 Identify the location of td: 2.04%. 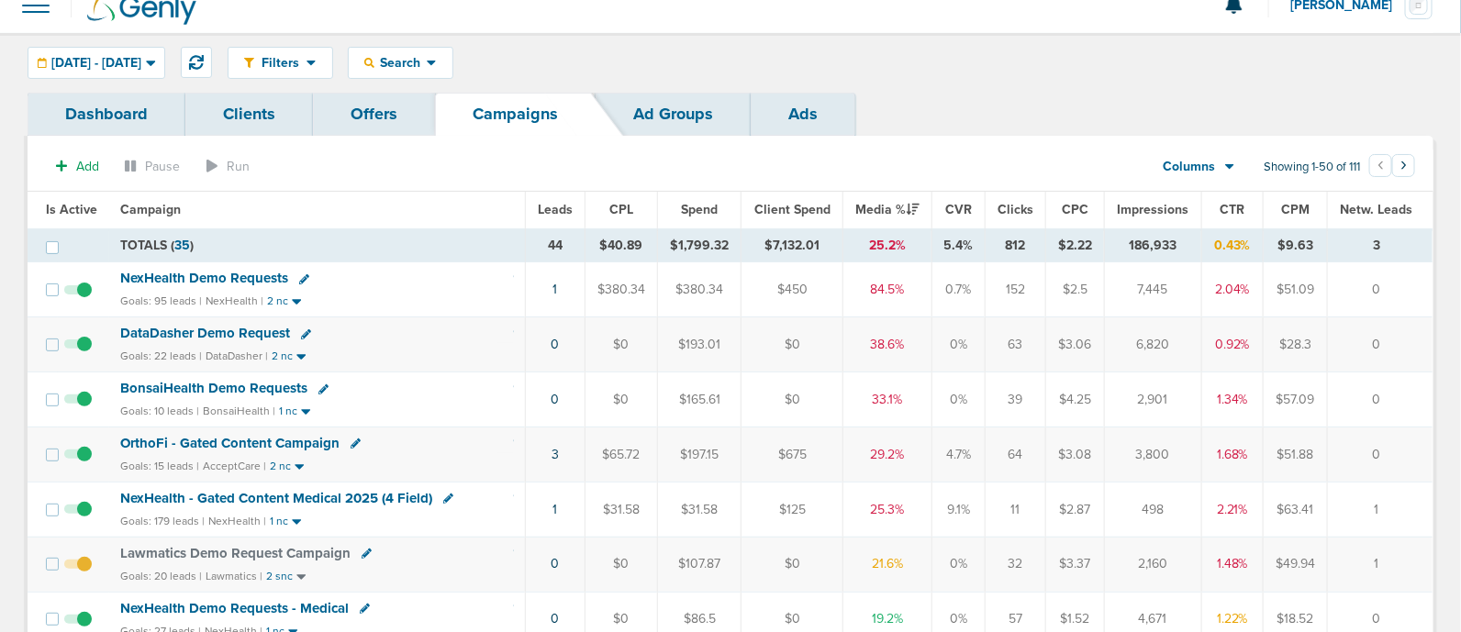
(1232, 290).